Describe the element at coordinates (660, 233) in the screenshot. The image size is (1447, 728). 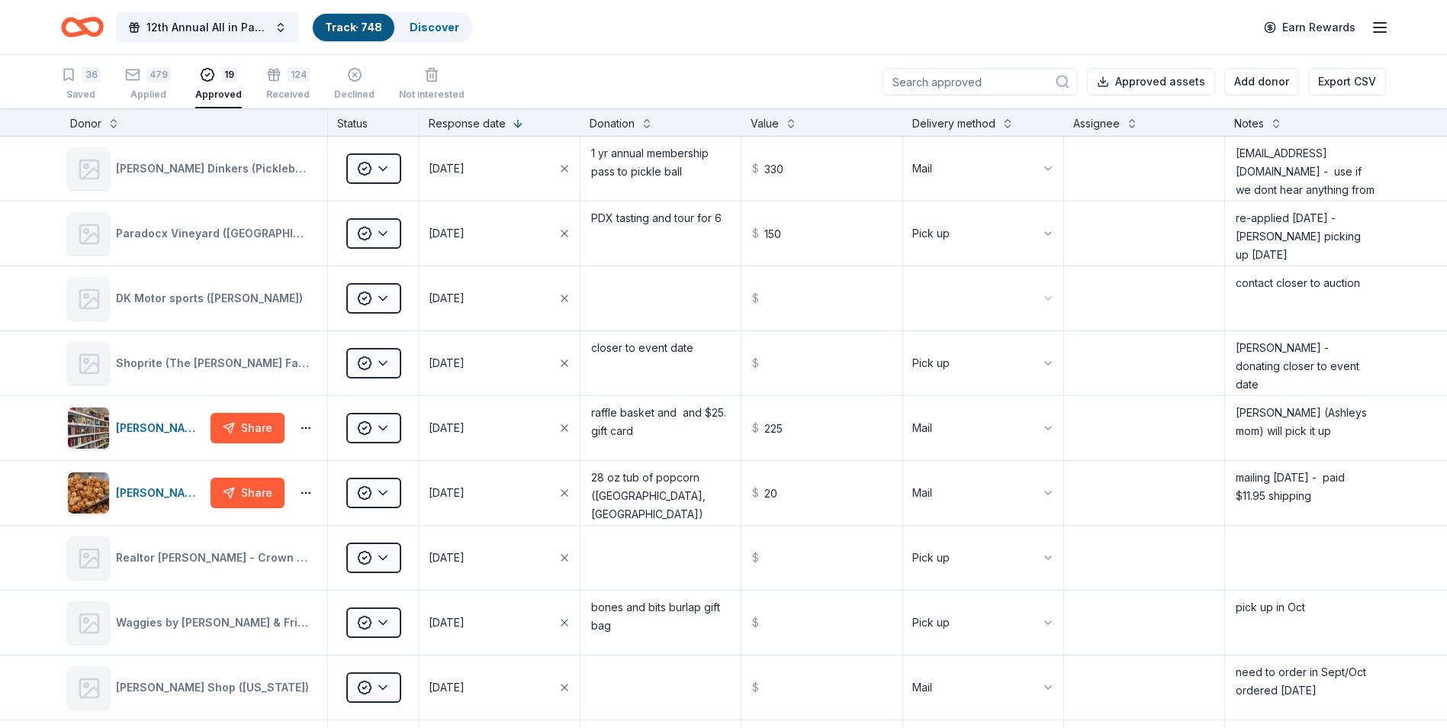
I see `textarea: PDX tasting and tour for 6` at that location.